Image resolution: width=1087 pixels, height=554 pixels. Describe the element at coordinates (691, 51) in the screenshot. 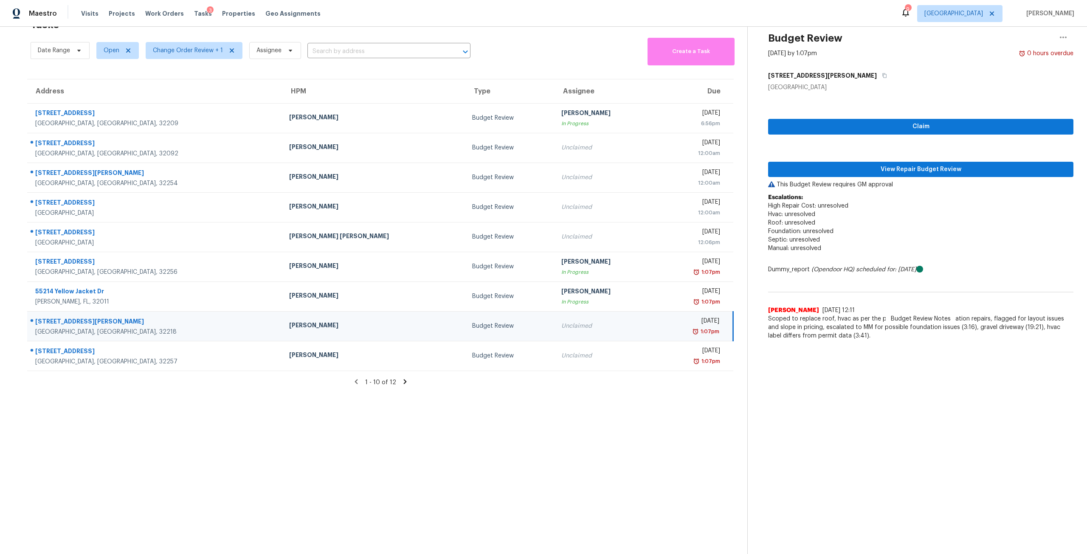

I see `span: Create a Task` at that location.